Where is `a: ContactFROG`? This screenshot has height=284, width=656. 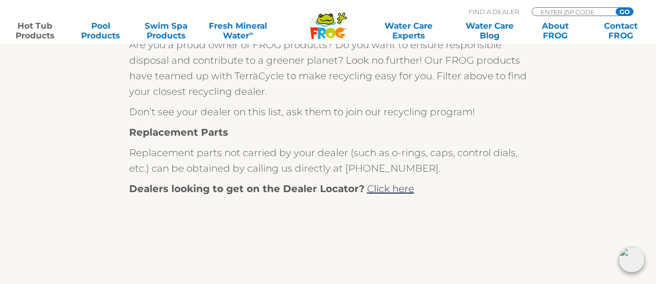 a: ContactFROG is located at coordinates (621, 31).